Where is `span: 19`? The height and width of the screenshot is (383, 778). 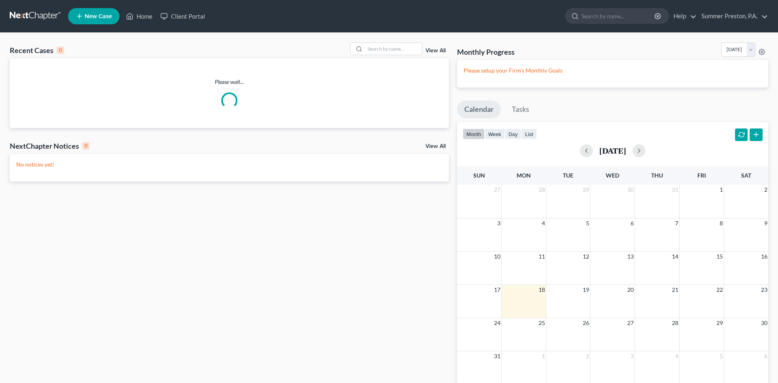
span: 19 is located at coordinates (586, 290).